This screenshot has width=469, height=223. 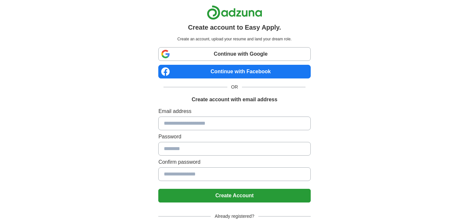 What do you see at coordinates (234, 216) in the screenshot?
I see `span: Already registered?` at bounding box center [234, 216].